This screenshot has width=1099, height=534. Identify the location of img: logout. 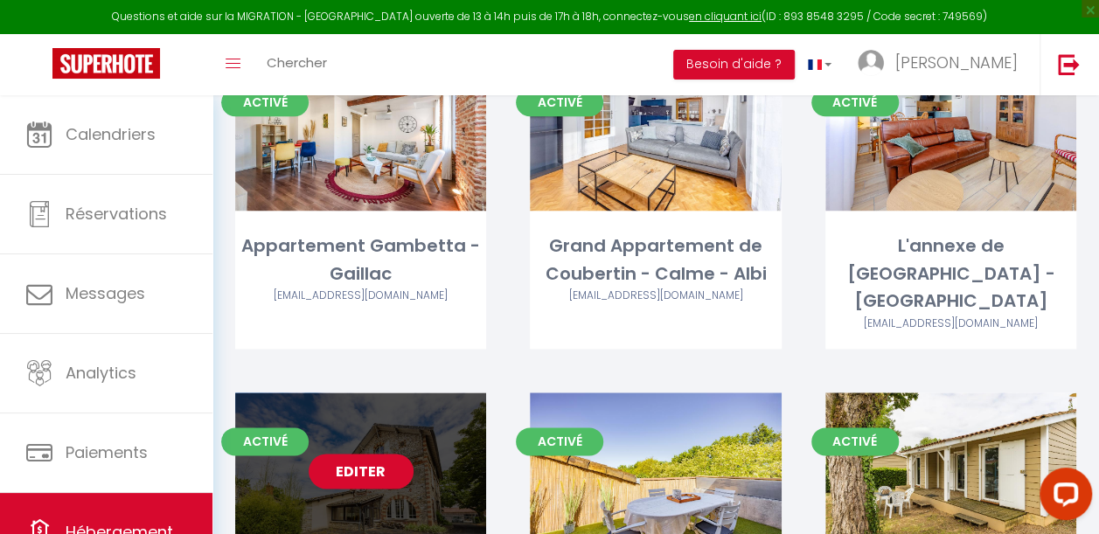
(1068, 64).